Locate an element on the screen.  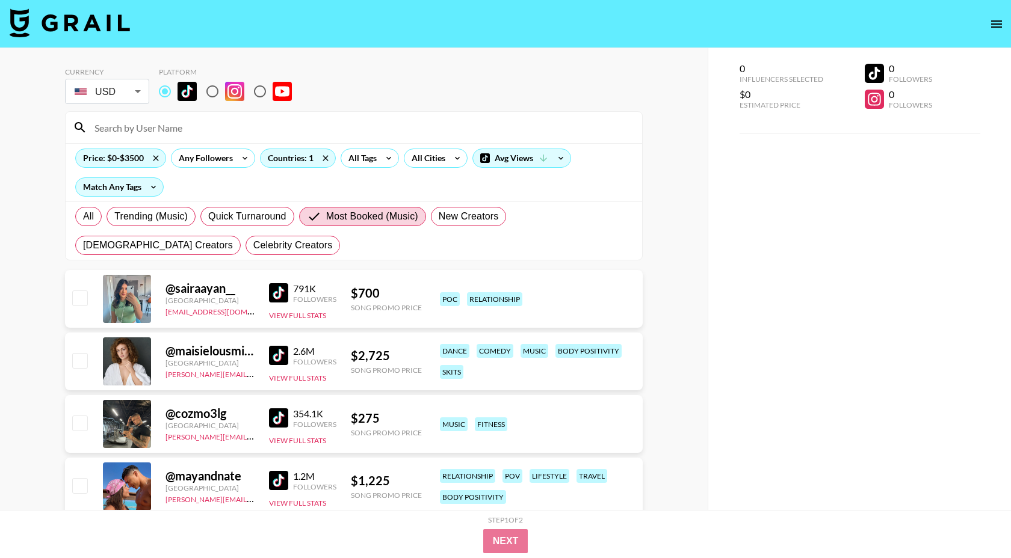
div: lifestyle is located at coordinates (549, 476).